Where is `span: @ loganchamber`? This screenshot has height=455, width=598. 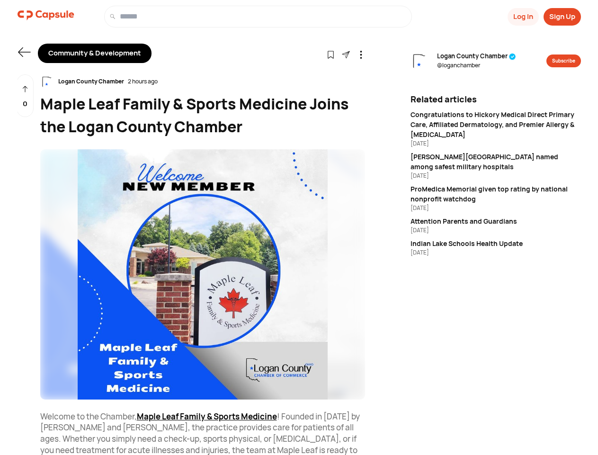 span: @ loganchamber is located at coordinates (477, 65).